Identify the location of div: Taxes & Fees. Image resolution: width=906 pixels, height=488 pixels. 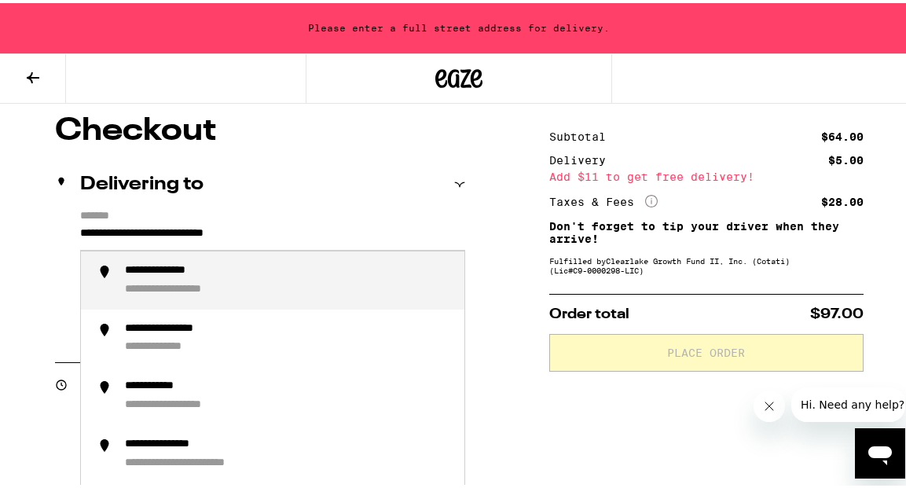
(603, 199).